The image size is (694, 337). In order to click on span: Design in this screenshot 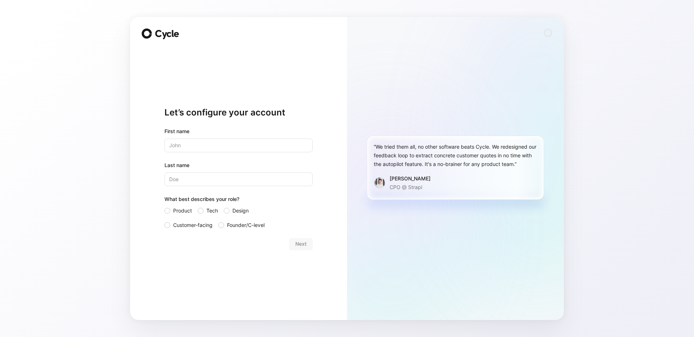, I will do `click(240, 211)`.